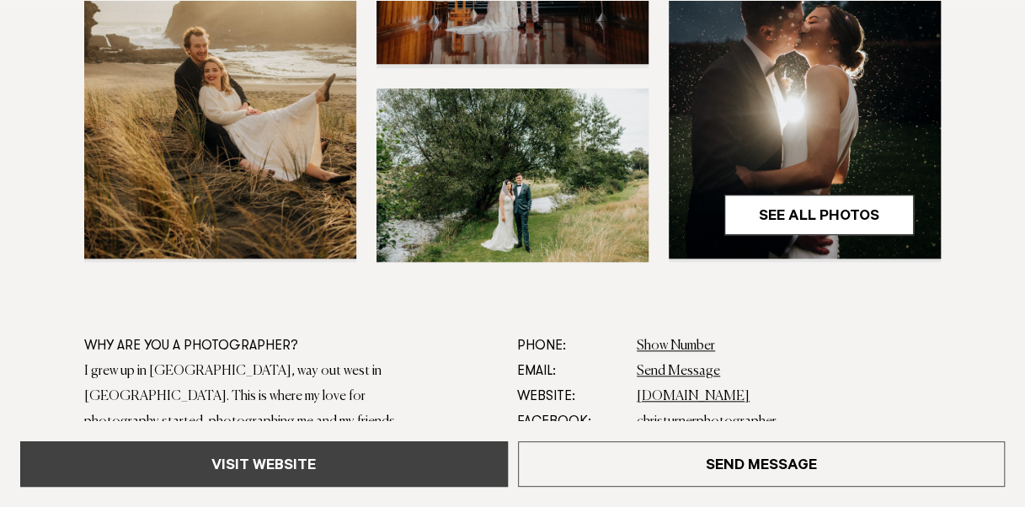 The image size is (1025, 507). What do you see at coordinates (675, 346) in the screenshot?
I see `a: Show Number` at bounding box center [675, 346].